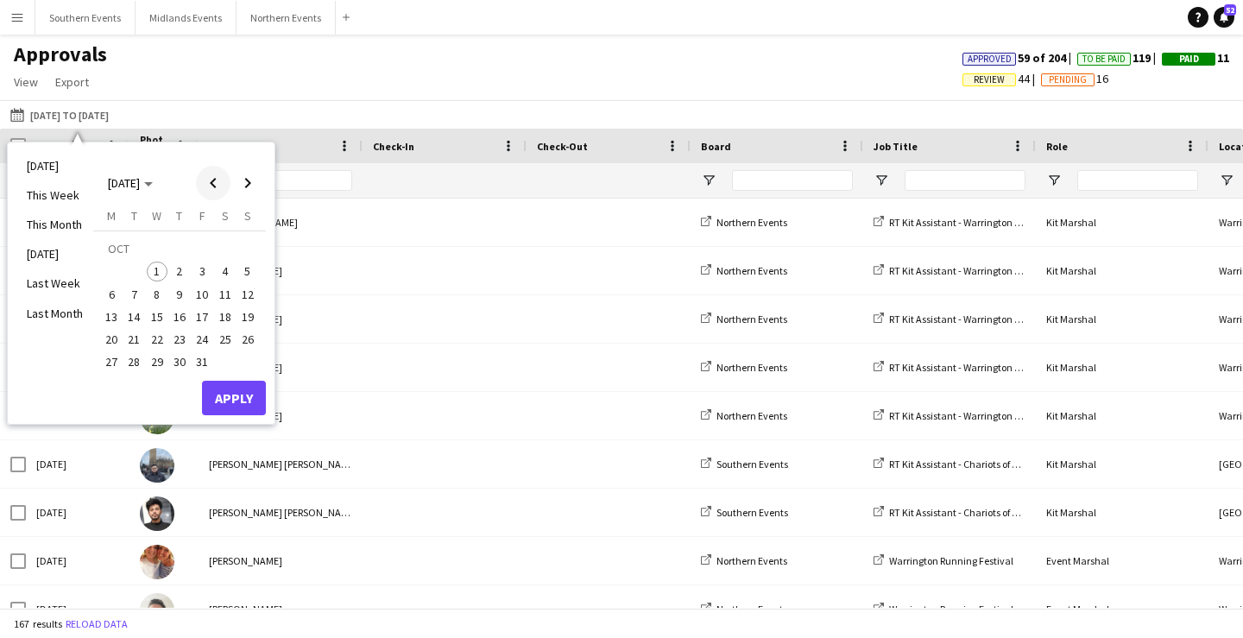 This screenshot has width=1243, height=638. What do you see at coordinates (744, 512) in the screenshot?
I see `a: Southern Events` at bounding box center [744, 512].